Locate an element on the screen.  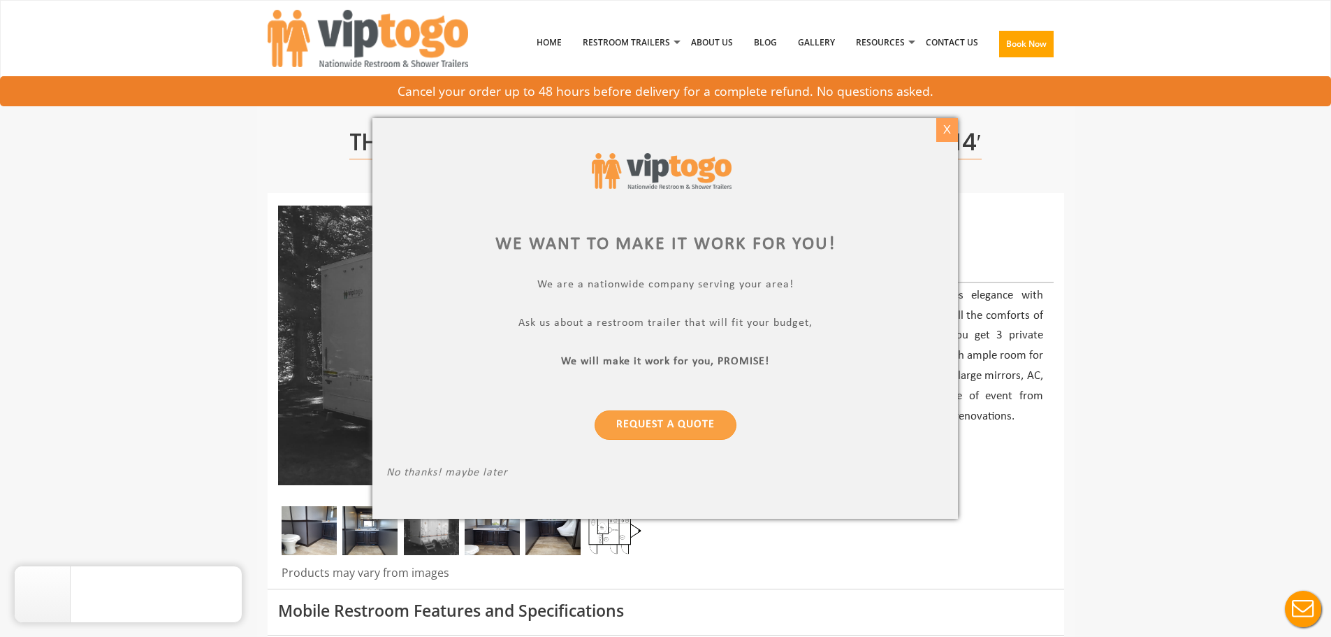
div: X is located at coordinates (947, 130).